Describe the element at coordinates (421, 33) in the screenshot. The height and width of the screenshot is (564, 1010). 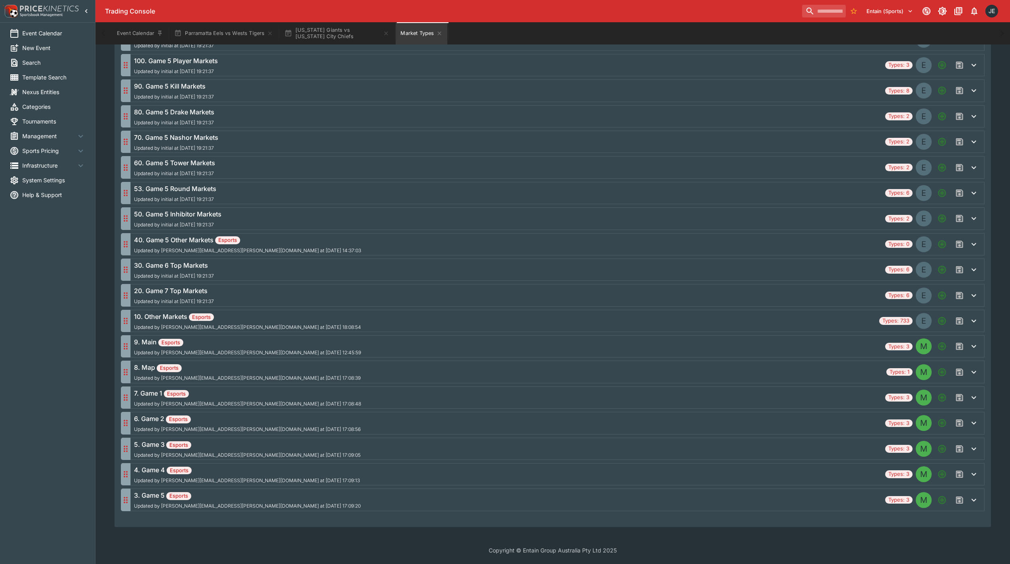
I see `button: Market Types` at that location.